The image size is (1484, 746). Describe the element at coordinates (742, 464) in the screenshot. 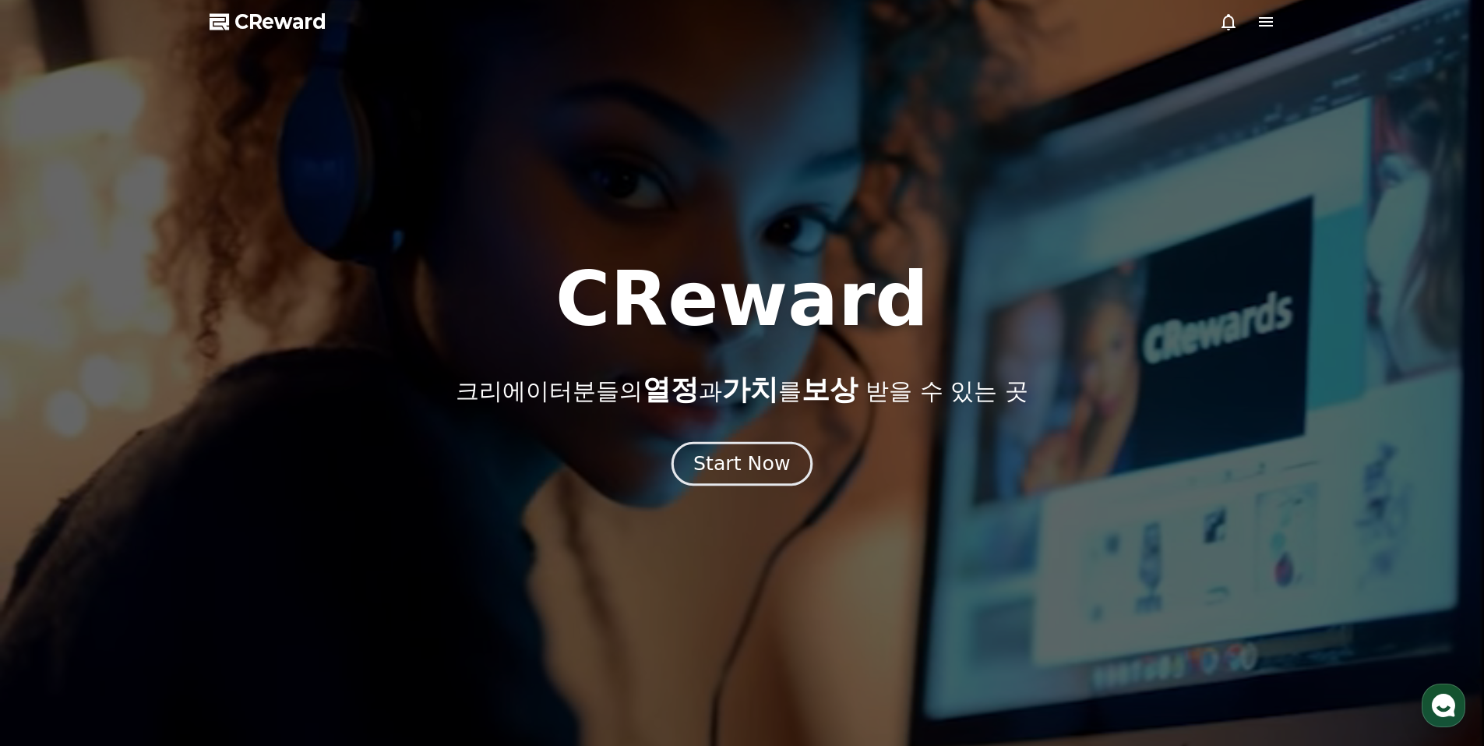

I see `div: Start Now` at that location.